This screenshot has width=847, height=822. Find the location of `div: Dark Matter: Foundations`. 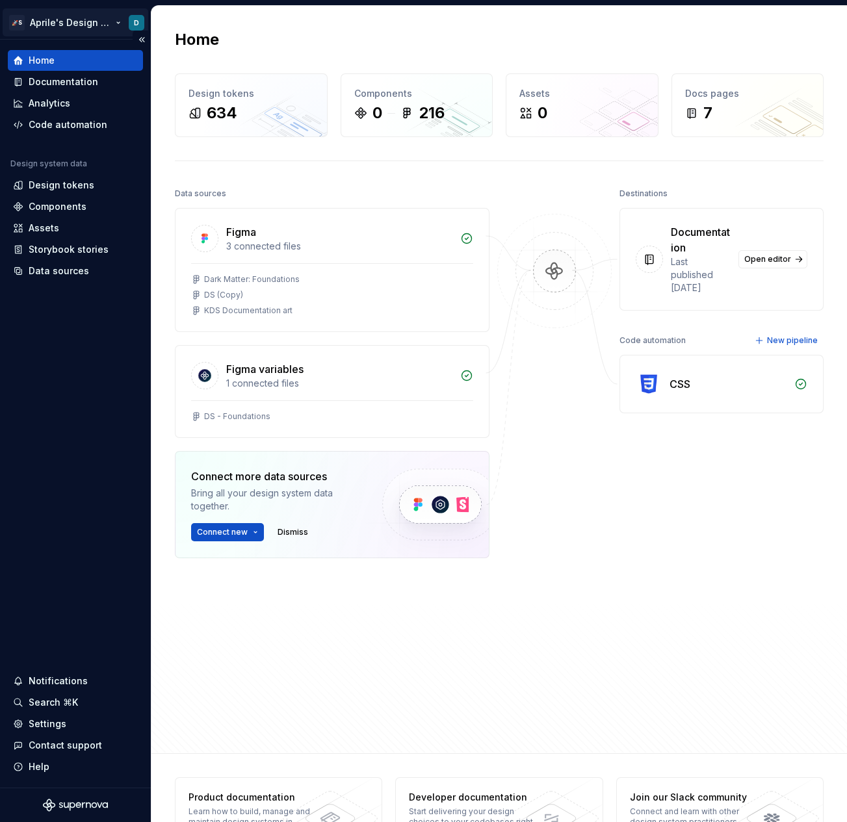

div: Dark Matter: Foundations is located at coordinates (252, 280).